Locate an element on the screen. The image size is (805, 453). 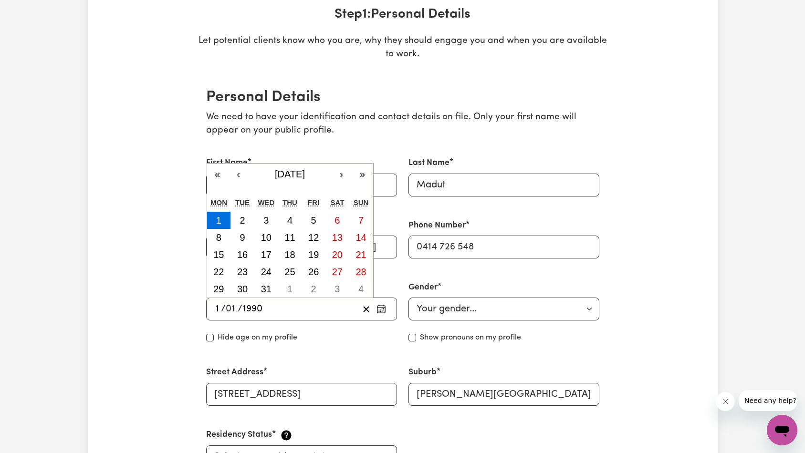
abbr: January 18, 1990 is located at coordinates (290, 255).